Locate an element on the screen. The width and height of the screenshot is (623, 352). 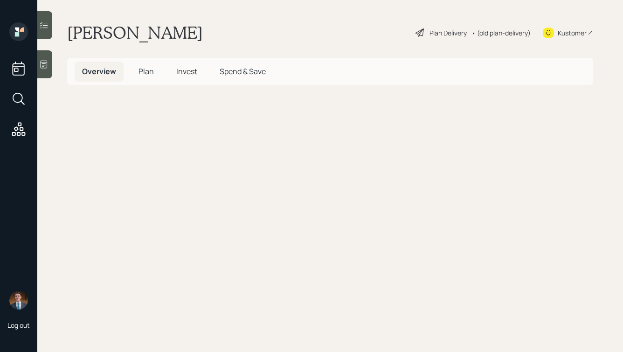
span: Spend & Save is located at coordinates (242, 71).